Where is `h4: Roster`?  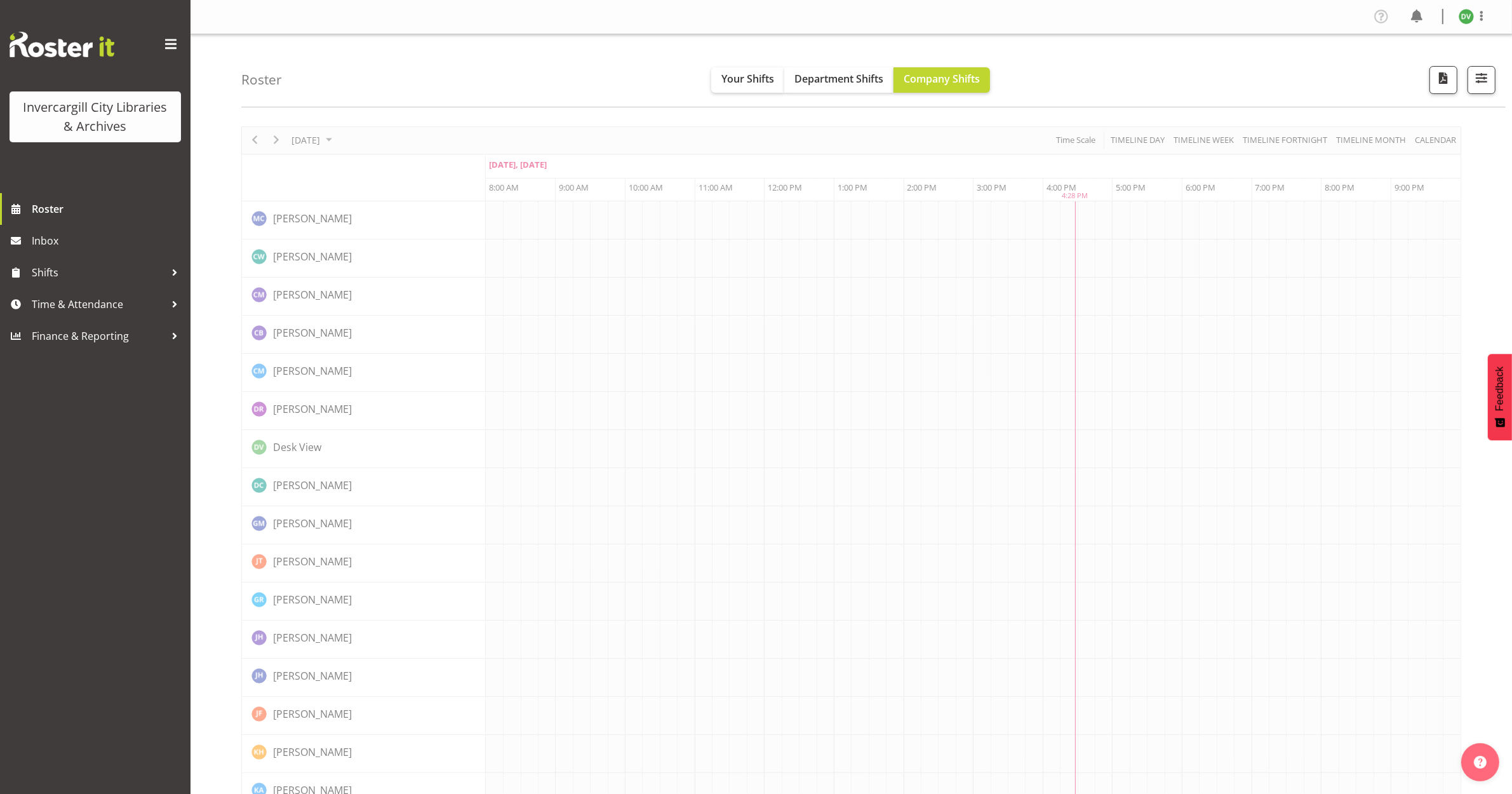
h4: Roster is located at coordinates (262, 79).